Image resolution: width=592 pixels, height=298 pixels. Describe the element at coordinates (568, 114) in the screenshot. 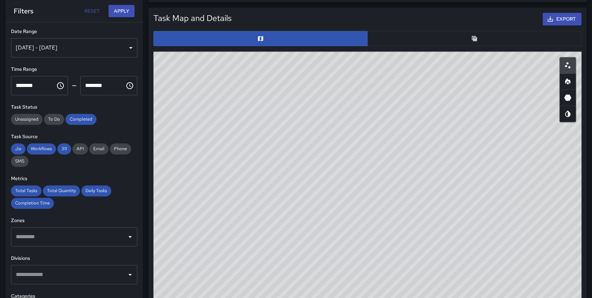

I see `button: Map Style` at that location.